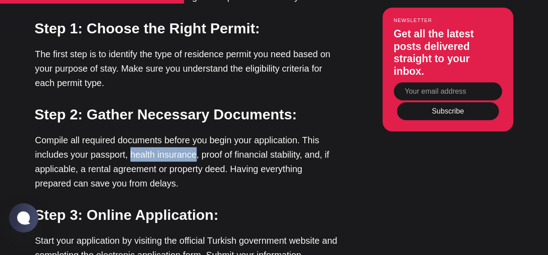 The width and height of the screenshot is (548, 255). What do you see at coordinates (447, 91) in the screenshot?
I see `input: Your email address` at bounding box center [447, 91].